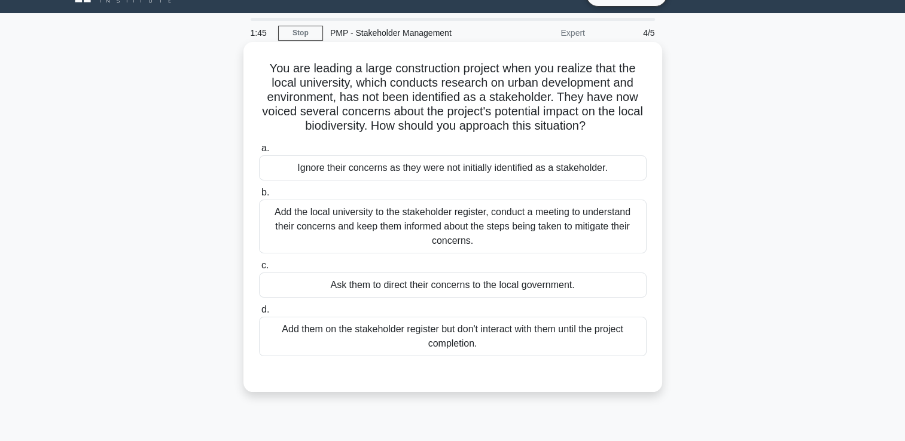  Describe the element at coordinates (261, 33) in the screenshot. I see `div: 1:45` at that location.